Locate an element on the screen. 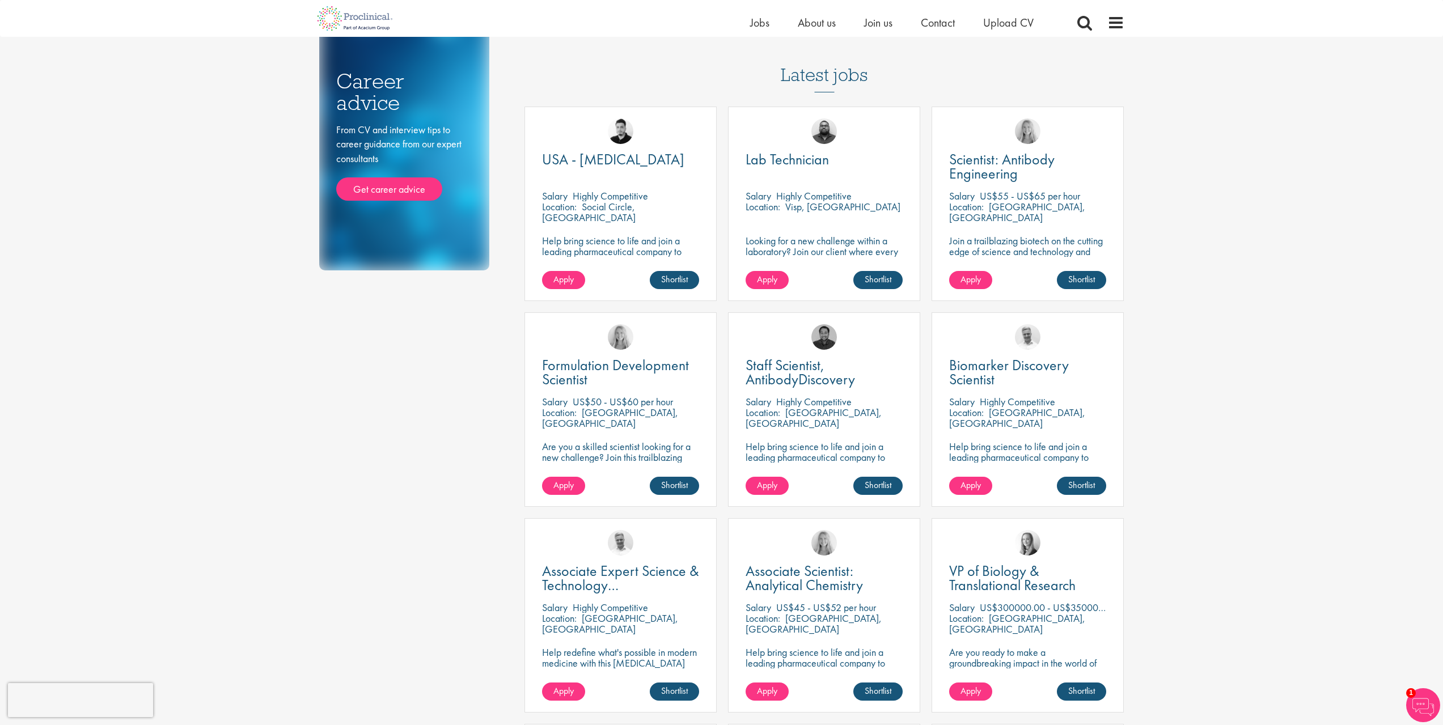 This screenshot has width=1443, height=725. h3: Latest jobs is located at coordinates (825, 65).